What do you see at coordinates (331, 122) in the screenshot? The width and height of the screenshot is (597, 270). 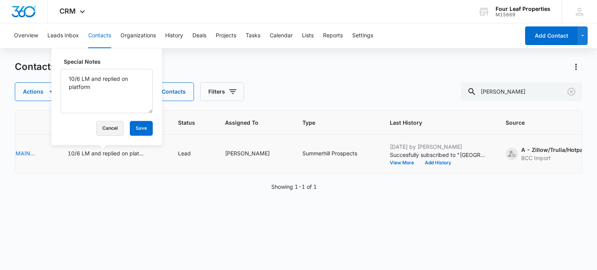 I see `span: Type` at bounding box center [331, 122].